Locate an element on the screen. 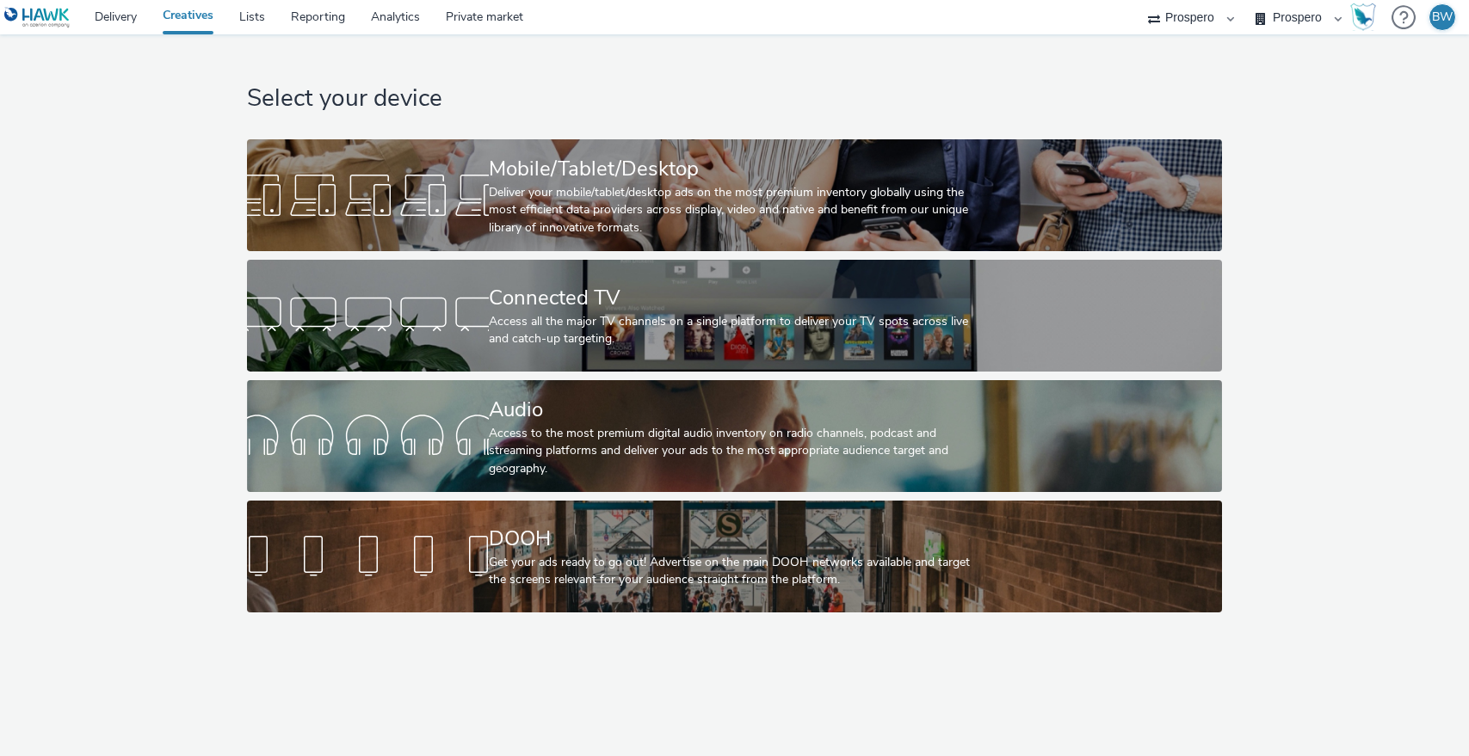  div: Deliver your mobile/tablet/desktop ads on the most premium inventory globally using the most effi... is located at coordinates (730, 210).